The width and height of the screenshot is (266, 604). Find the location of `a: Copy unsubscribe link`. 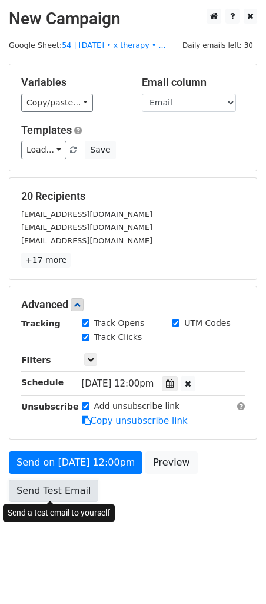

a: Copy unsubscribe link is located at coordinates (135, 421).